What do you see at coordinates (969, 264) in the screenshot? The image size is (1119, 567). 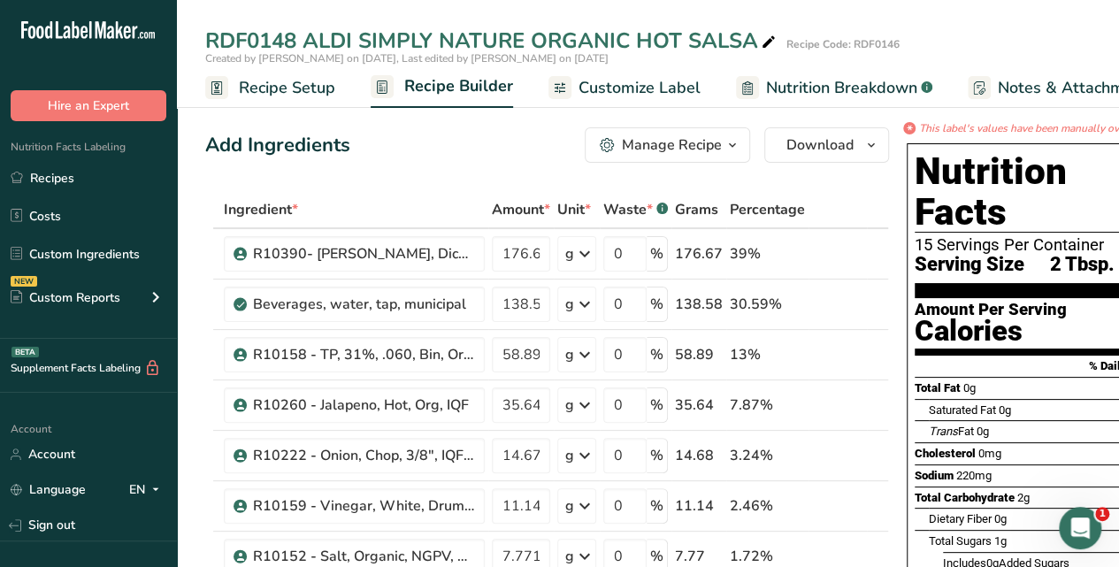 I see `span: Serving Size` at bounding box center [969, 264].